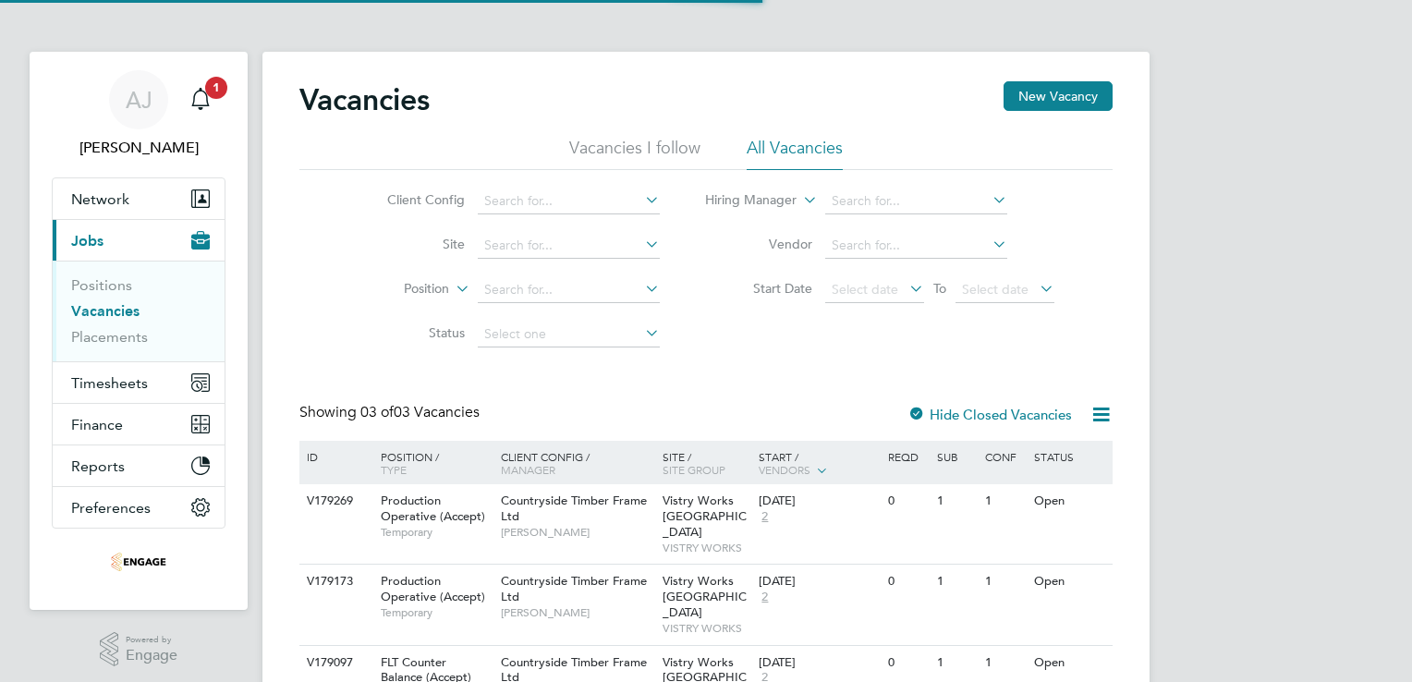  Describe the element at coordinates (100, 199) in the screenshot. I see `span: Network` at that location.